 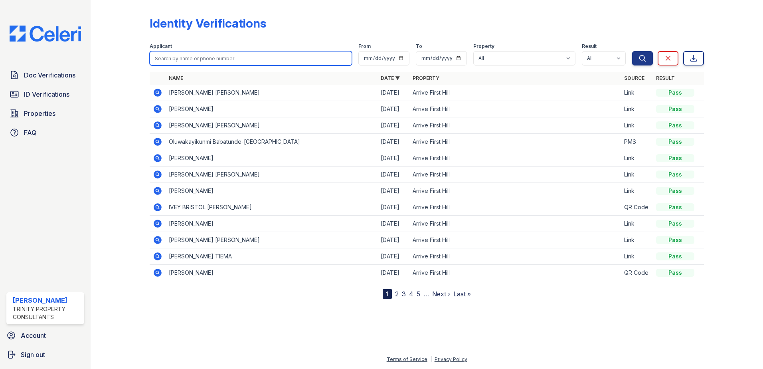 I want to click on span: Doc Verifications, so click(x=49, y=75).